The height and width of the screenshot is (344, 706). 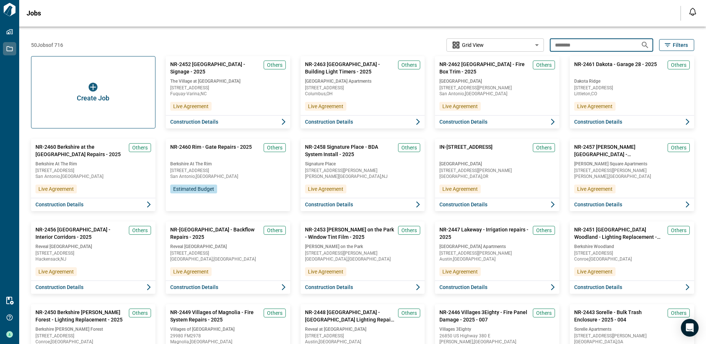 I want to click on span: Villages 3Eighty, so click(x=497, y=329).